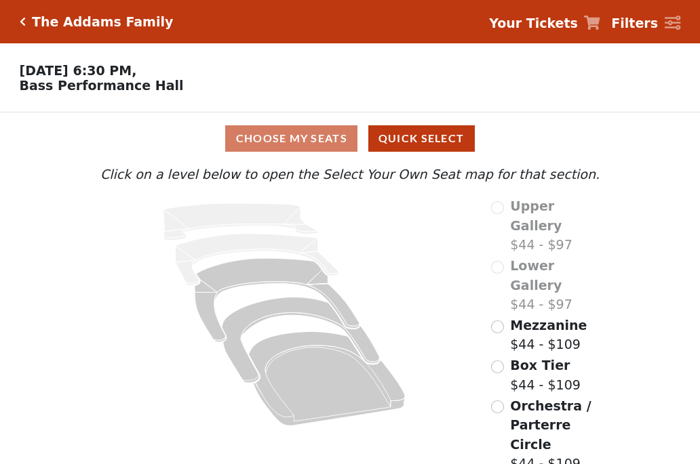 The image size is (700, 464). I want to click on span: Box Tier, so click(540, 365).